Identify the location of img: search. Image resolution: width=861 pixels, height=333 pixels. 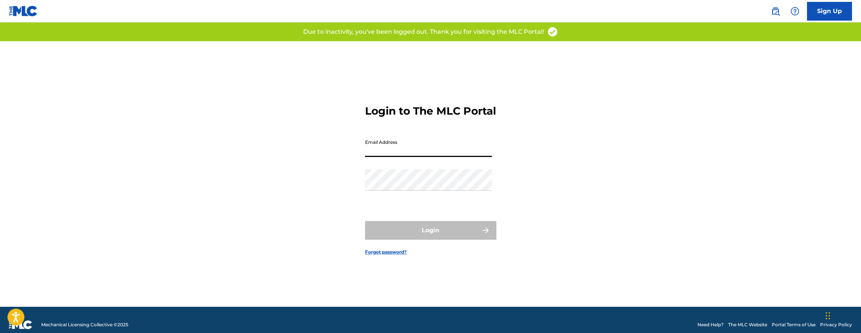
(775, 11).